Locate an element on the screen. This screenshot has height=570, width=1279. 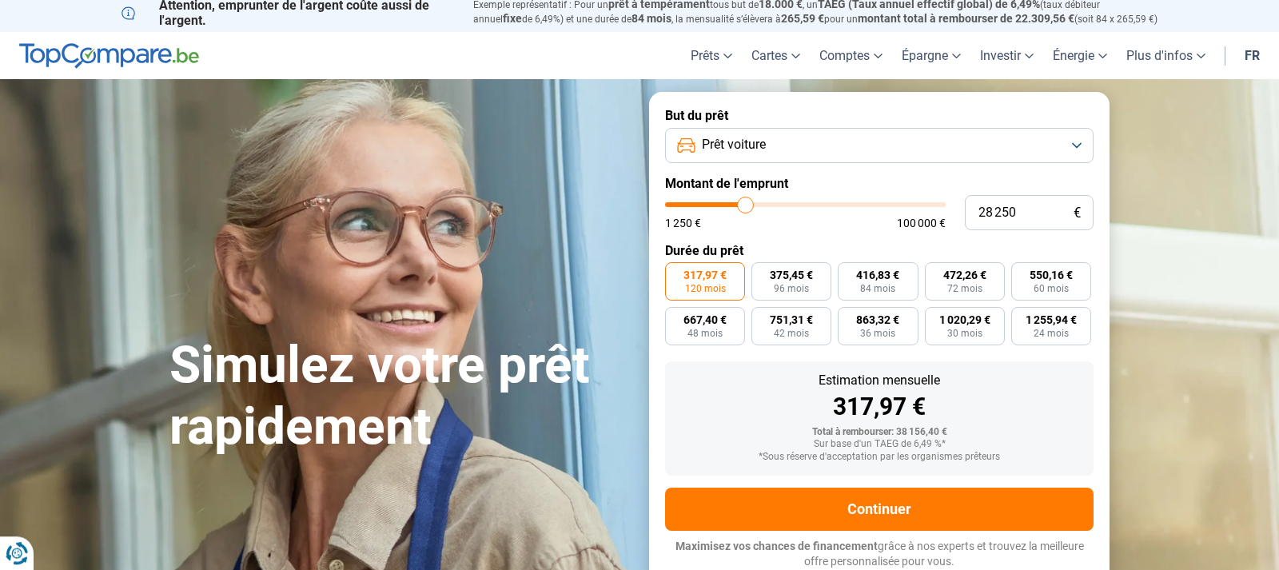
span: 375,45 € is located at coordinates (791, 275).